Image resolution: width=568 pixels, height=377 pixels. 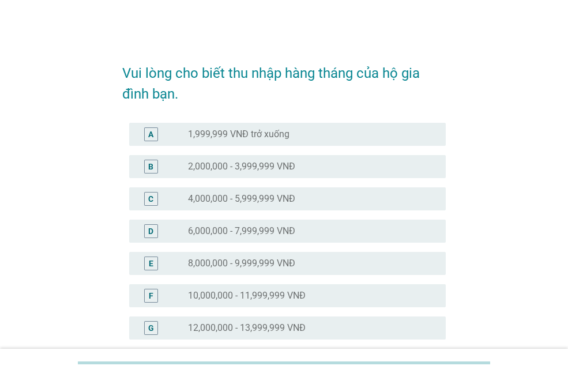 I want to click on div: C, so click(x=150, y=198).